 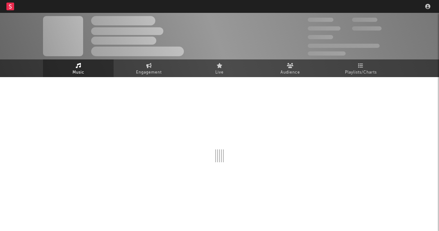 I want to click on span: Playlists/Charts, so click(x=360, y=72).